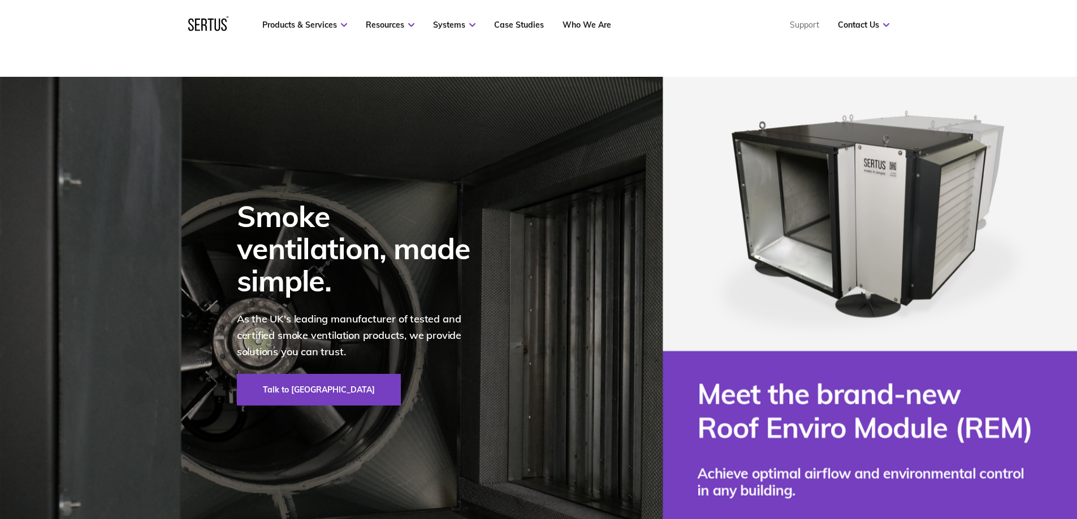 The height and width of the screenshot is (519, 1077). I want to click on a: Products & Services, so click(305, 25).